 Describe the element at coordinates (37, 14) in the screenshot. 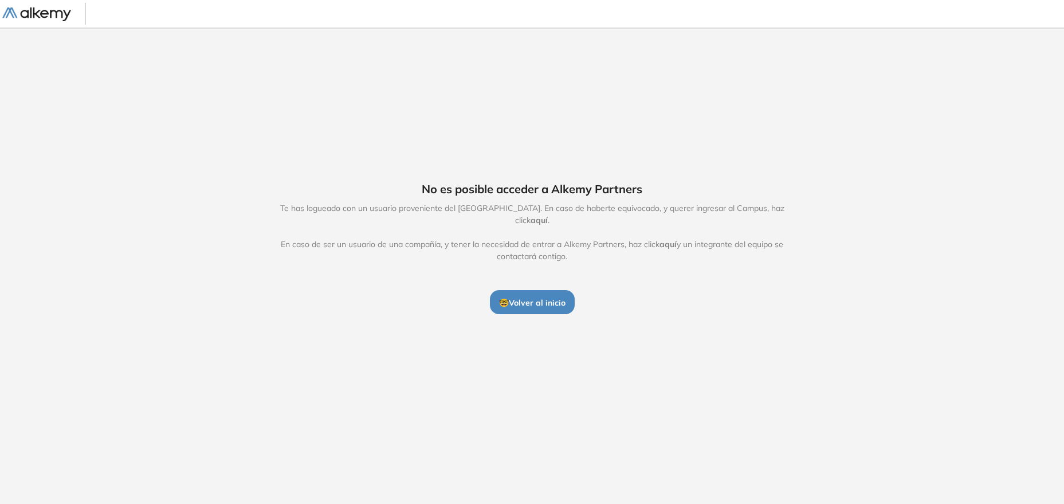

I see `img: Logo` at that location.